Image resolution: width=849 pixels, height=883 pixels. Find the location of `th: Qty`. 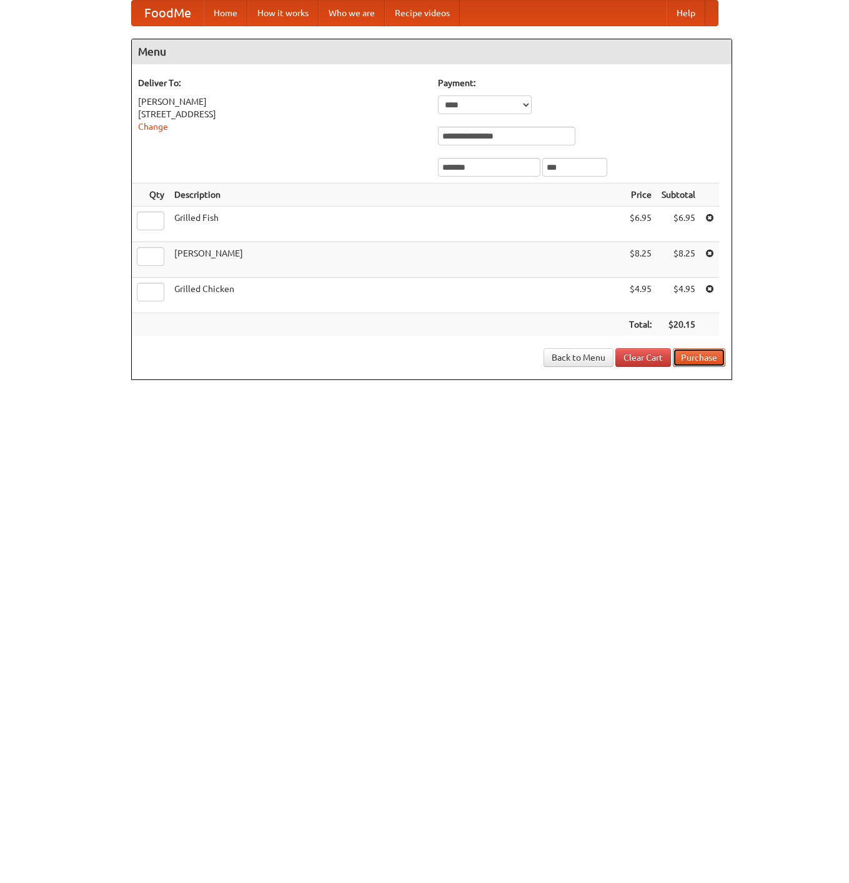

th: Qty is located at coordinates (150, 195).